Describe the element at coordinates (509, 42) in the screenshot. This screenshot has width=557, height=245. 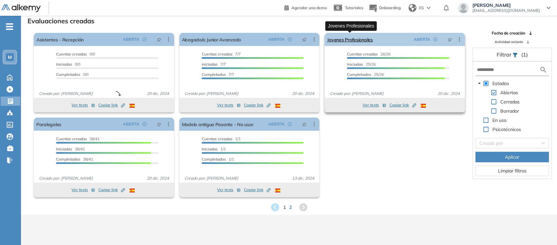
I see `span: Actividad reciente` at that location.